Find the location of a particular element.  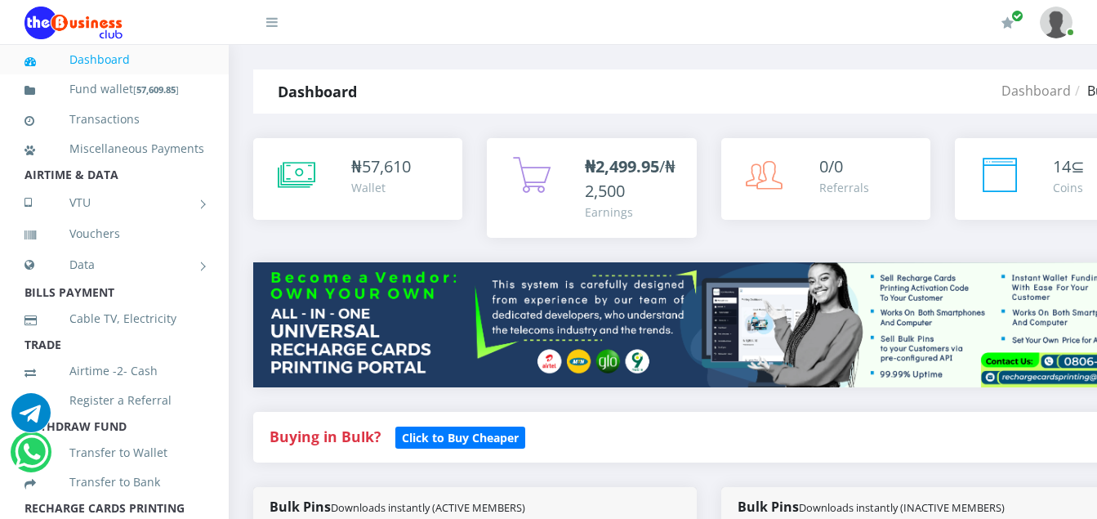

img: Logo is located at coordinates (74, 23).